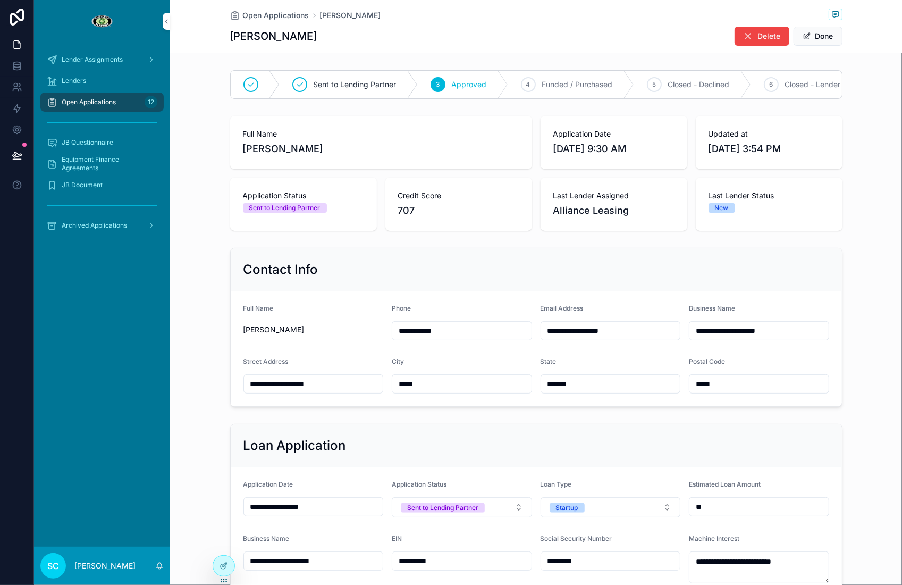  I want to click on span: SC, so click(53, 565).